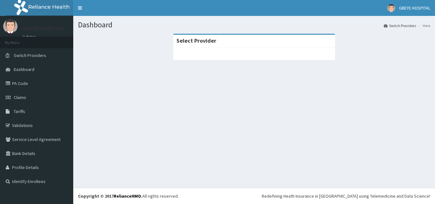 The width and height of the screenshot is (435, 204). What do you see at coordinates (127, 196) in the screenshot?
I see `a: RelianceHMO` at bounding box center [127, 196].